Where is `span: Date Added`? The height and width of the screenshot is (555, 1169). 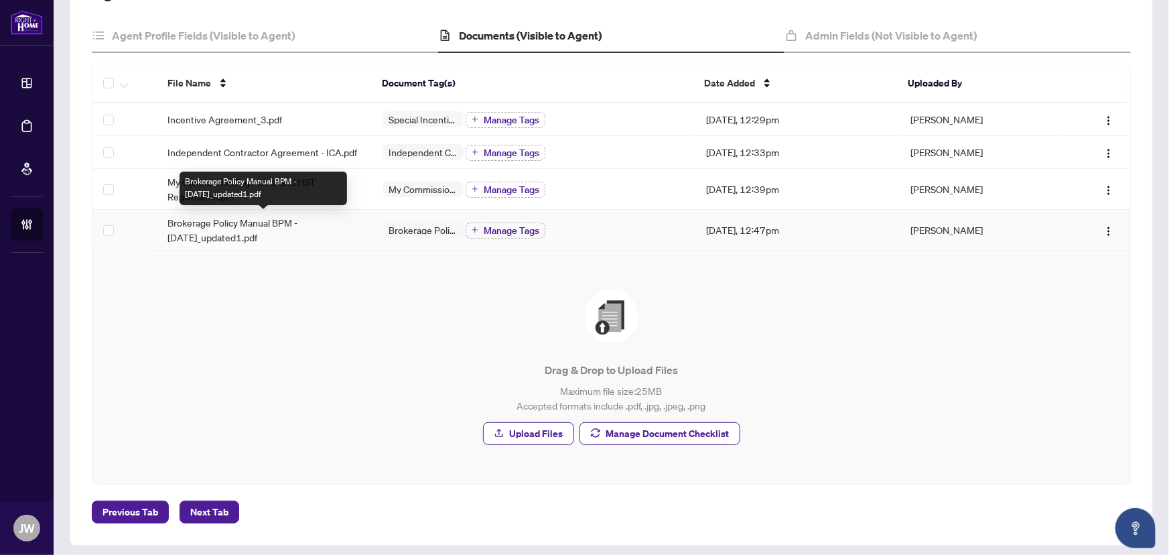 span: Date Added is located at coordinates (730, 83).